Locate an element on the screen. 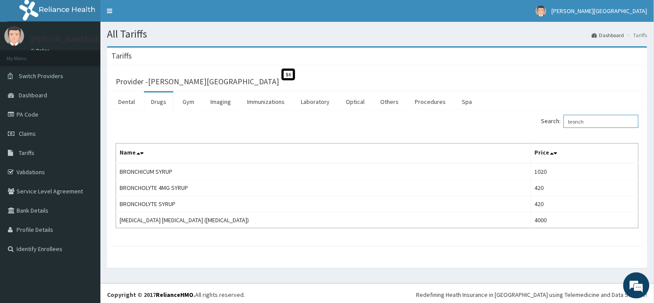 This screenshot has width=654, height=303. div: Minimize live chat window is located at coordinates (154, 15).